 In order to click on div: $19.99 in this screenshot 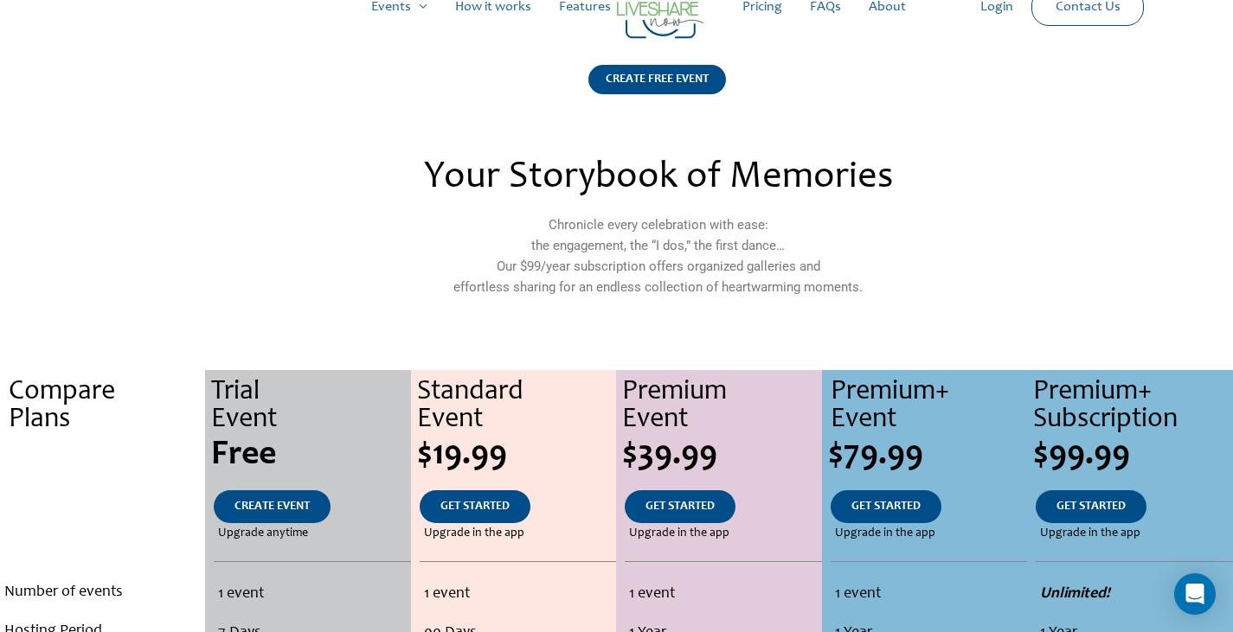, I will do `click(517, 456)`.